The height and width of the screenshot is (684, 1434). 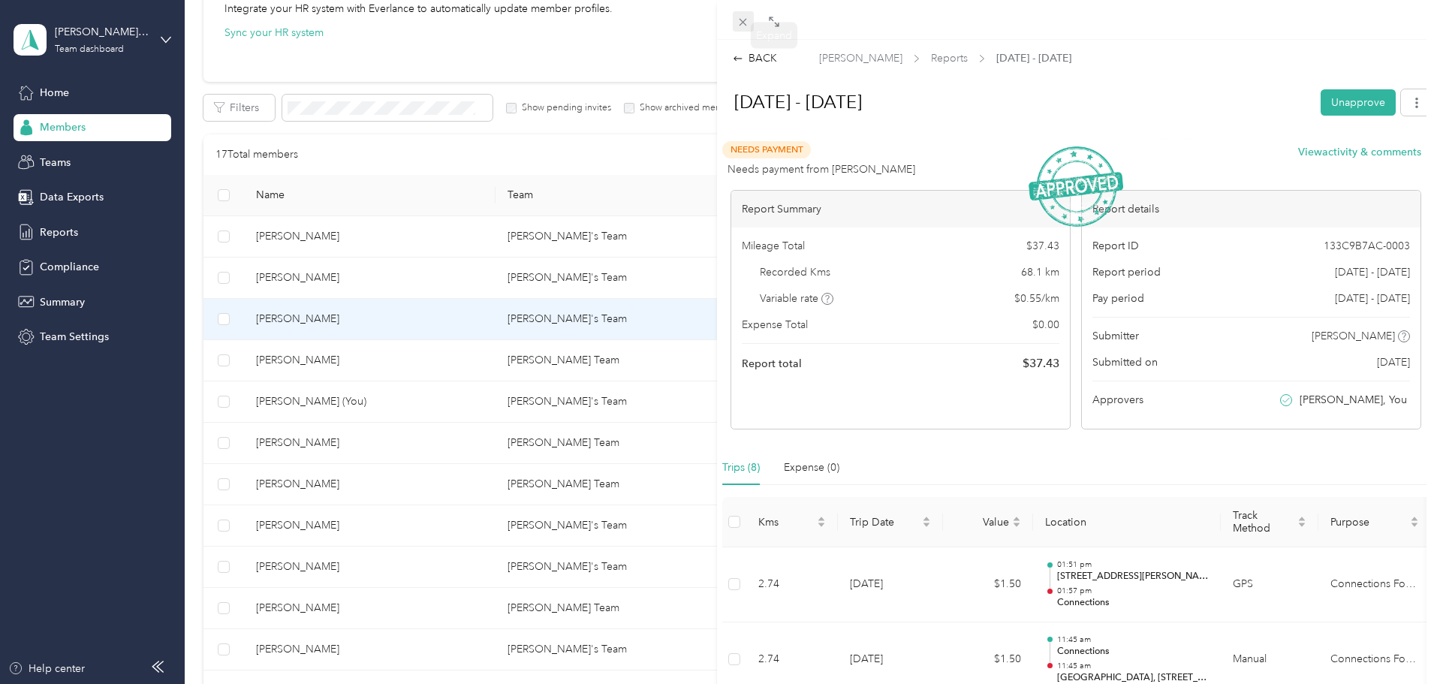 What do you see at coordinates (786, 522) in the screenshot?
I see `span: Kms` at bounding box center [786, 522].